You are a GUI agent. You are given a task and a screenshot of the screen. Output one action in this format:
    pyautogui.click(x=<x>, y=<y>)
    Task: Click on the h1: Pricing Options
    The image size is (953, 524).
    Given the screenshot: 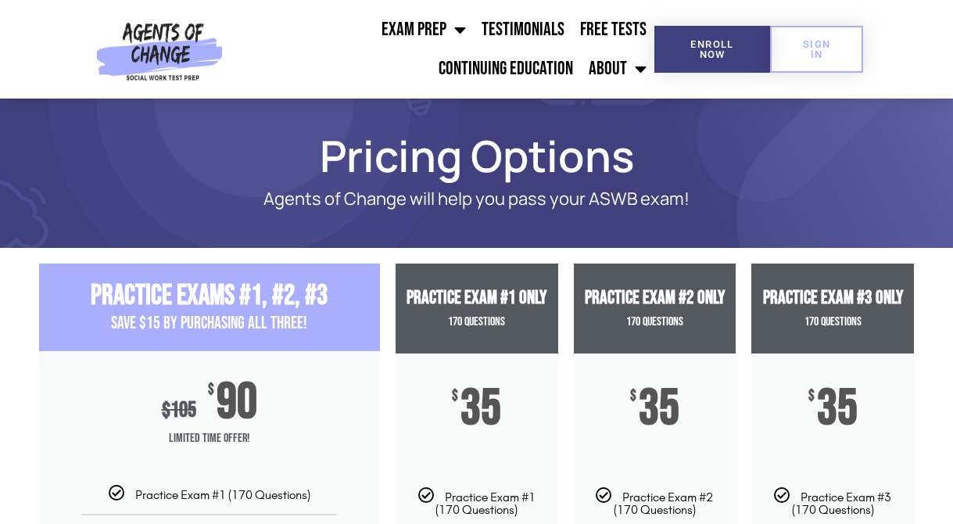 What is the action you would take?
    pyautogui.click(x=476, y=156)
    